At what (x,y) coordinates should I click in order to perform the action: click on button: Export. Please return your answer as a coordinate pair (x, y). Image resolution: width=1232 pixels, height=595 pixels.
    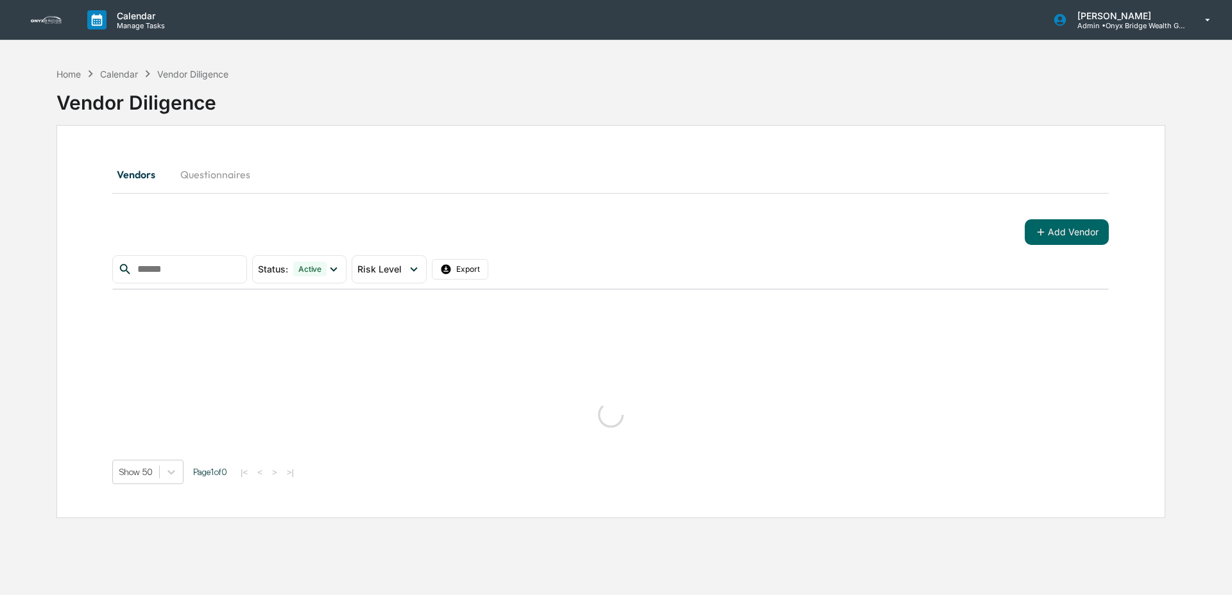
    Looking at the image, I should click on (460, 269).